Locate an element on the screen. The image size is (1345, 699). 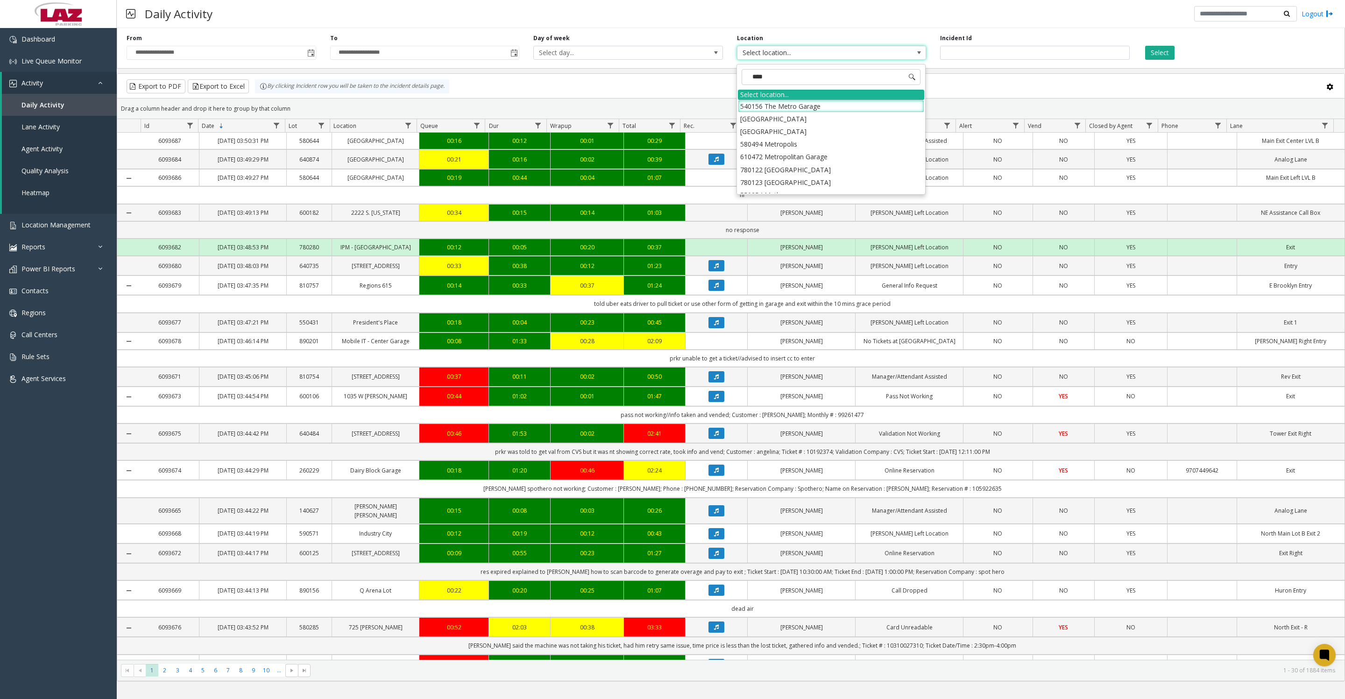
label: Incident Id is located at coordinates (956, 38).